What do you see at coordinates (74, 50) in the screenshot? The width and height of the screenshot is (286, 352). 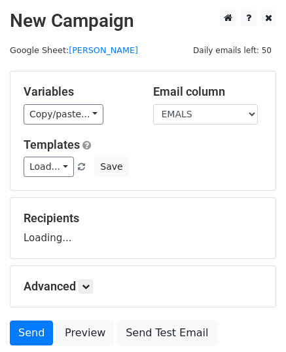 I see `small: Google Sheet:` at bounding box center [74, 50].